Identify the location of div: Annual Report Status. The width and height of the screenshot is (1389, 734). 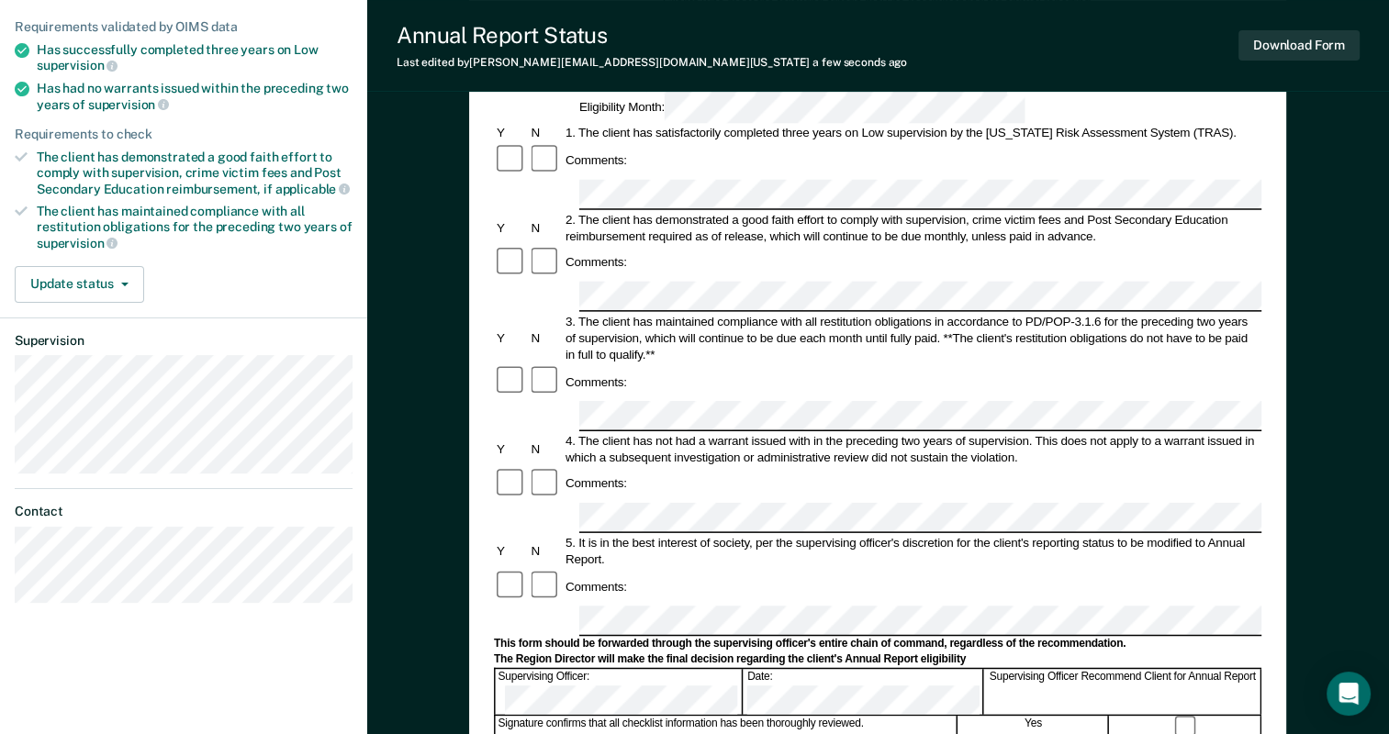
(652, 35).